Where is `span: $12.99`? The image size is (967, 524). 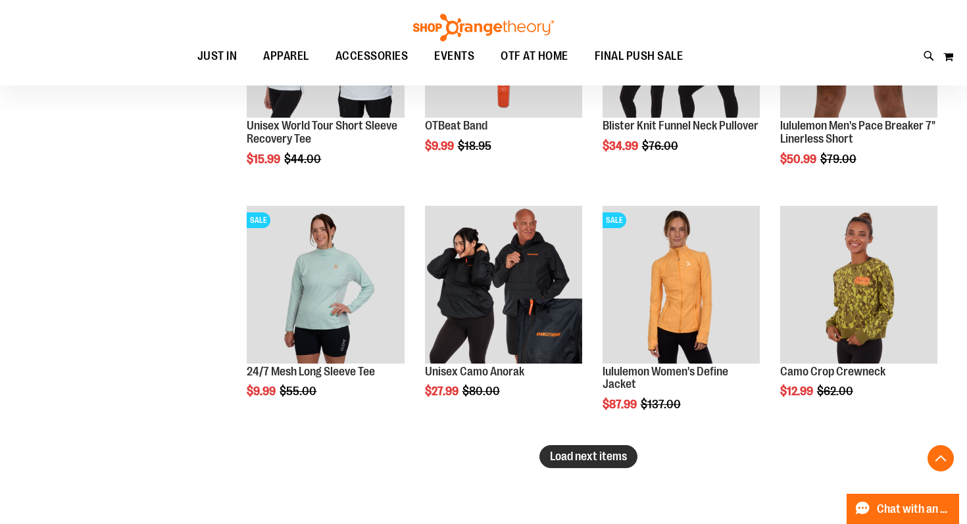
span: $12.99 is located at coordinates (797, 391).